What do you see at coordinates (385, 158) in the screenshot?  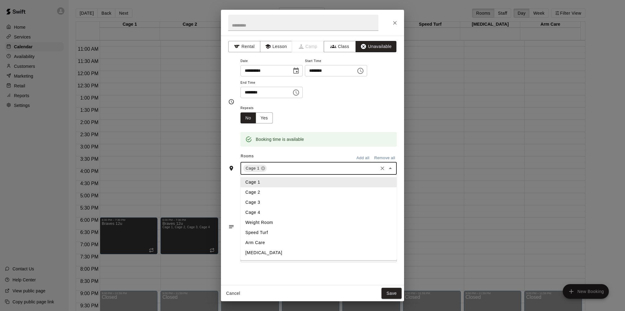 I see `button: Remove all` at bounding box center [385, 158].